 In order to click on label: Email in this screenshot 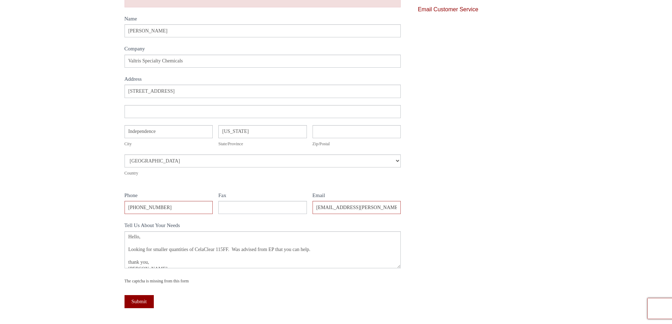, I will do `click(357, 196)`.